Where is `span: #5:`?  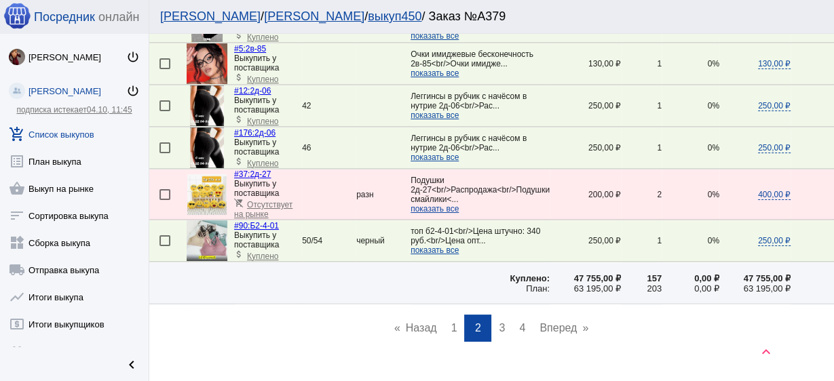 span: #5: is located at coordinates (240, 49).